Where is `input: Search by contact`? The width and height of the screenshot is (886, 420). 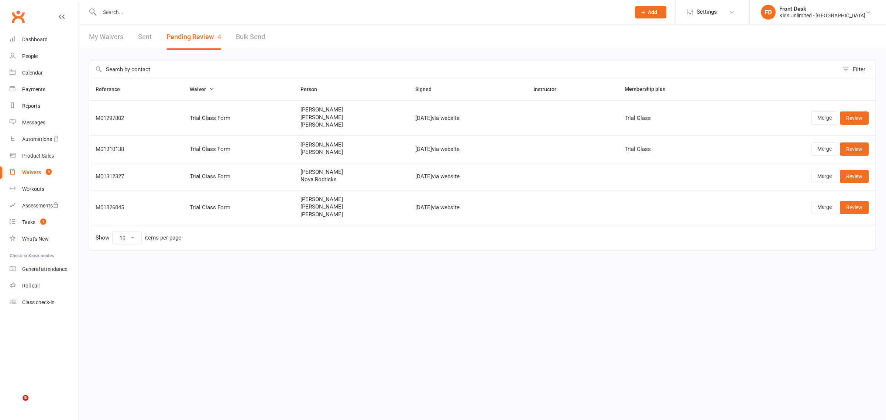
input: Search by contact is located at coordinates (464, 69).